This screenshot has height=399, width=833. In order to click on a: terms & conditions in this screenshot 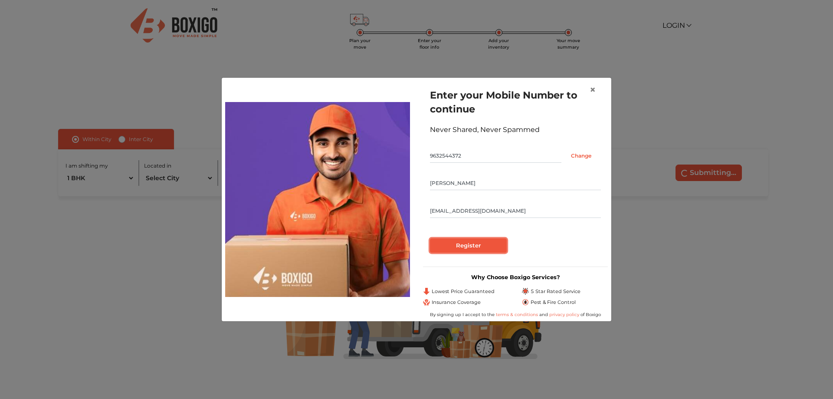, I will do `click(518, 314)`.